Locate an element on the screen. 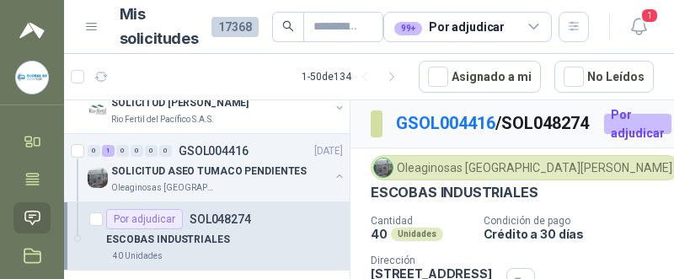  p: Cantidad is located at coordinates (421, 221).